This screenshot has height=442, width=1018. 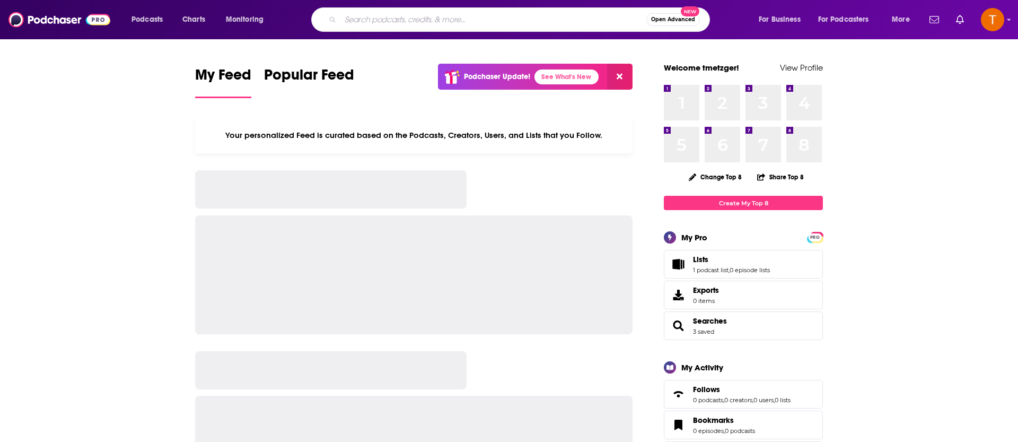 What do you see at coordinates (783, 400) in the screenshot?
I see `a: 0 lists` at bounding box center [783, 400].